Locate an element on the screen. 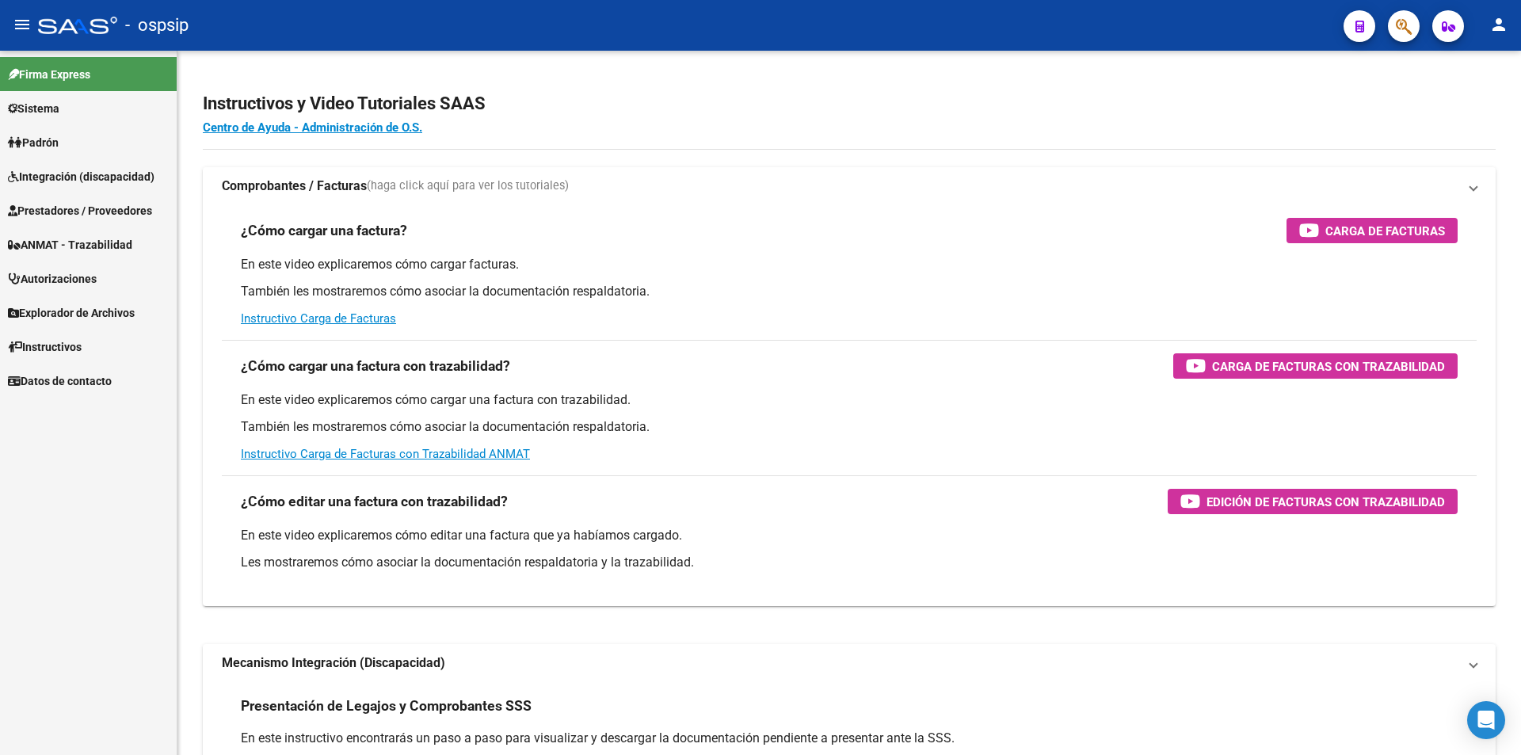 The width and height of the screenshot is (1521, 755). span: Autorizaciones is located at coordinates (52, 279).